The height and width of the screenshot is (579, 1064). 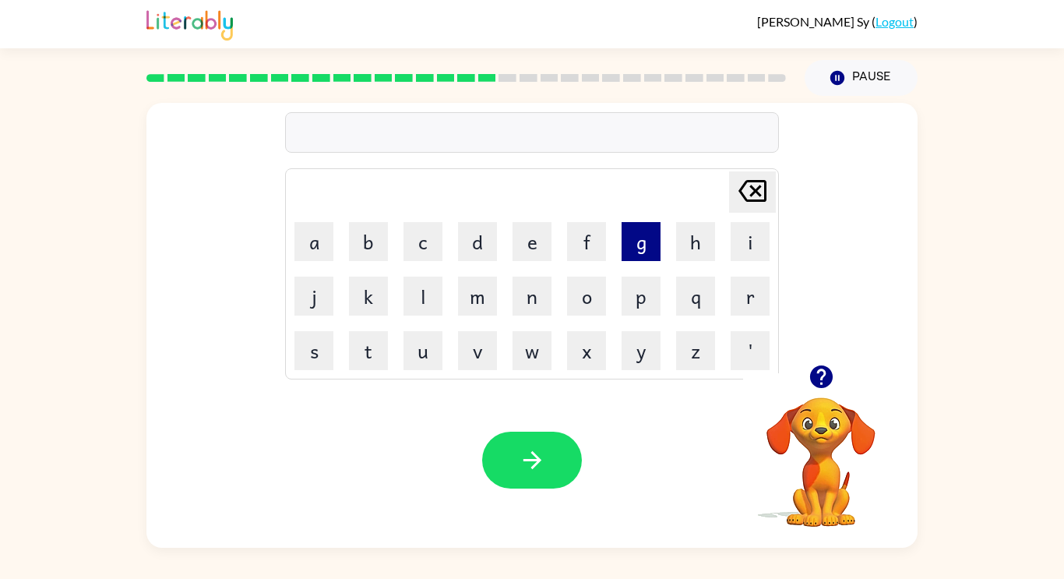 I want to click on img: Literably, so click(x=189, y=23).